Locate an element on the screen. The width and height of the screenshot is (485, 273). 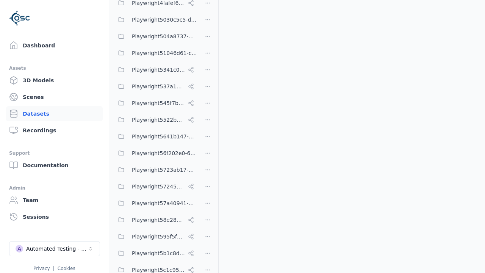
span: Playwright5723ab17-ba39-4259-bfb6-96a90059567c is located at coordinates (165, 170).